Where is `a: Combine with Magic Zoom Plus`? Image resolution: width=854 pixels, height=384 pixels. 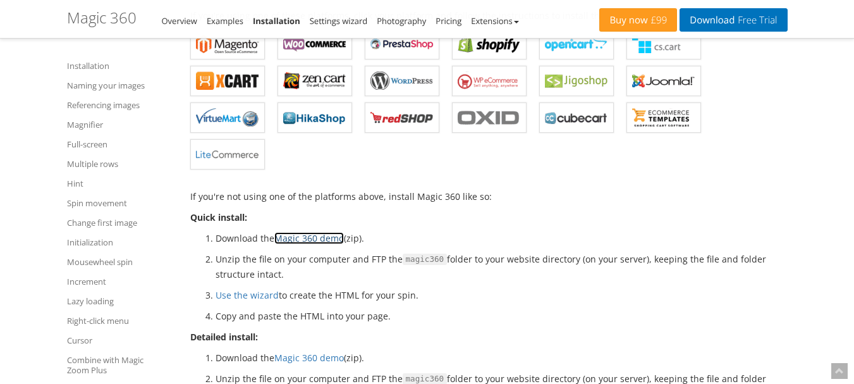 a: Combine with Magic Zoom Plus is located at coordinates (121, 365).